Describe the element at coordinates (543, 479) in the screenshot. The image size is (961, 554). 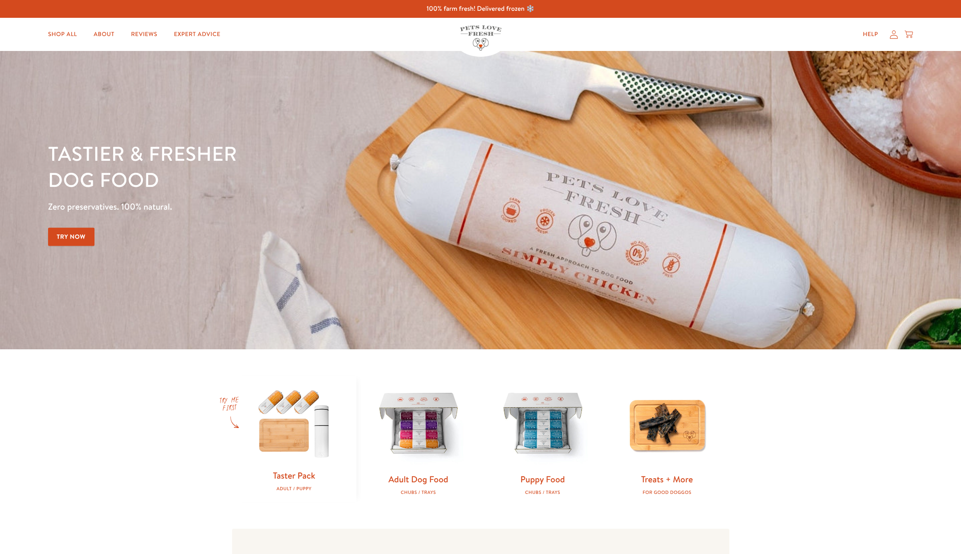
I see `a: Puppy Food` at that location.